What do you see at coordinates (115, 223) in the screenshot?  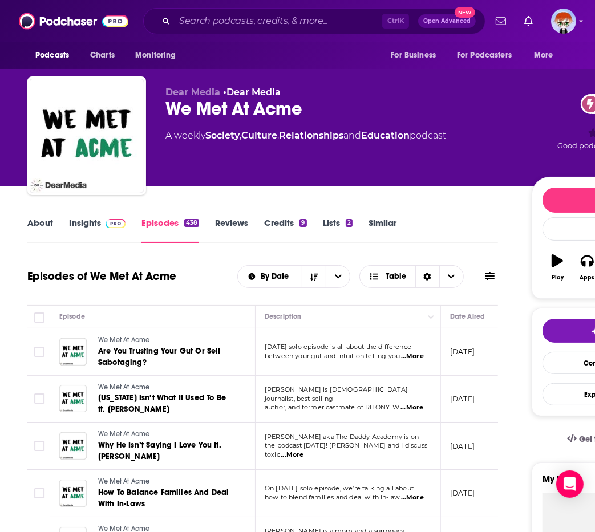 I see `img: Podchaser Pro` at bounding box center [115, 223].